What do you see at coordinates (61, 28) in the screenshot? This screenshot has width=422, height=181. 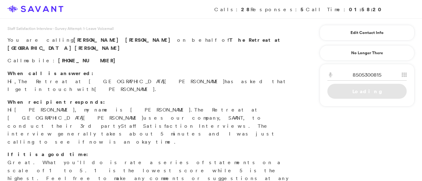 I see `span: Staff Satisfaction Interview - Survey Attempt: 1 - Leave Voicemail` at bounding box center [61, 28].